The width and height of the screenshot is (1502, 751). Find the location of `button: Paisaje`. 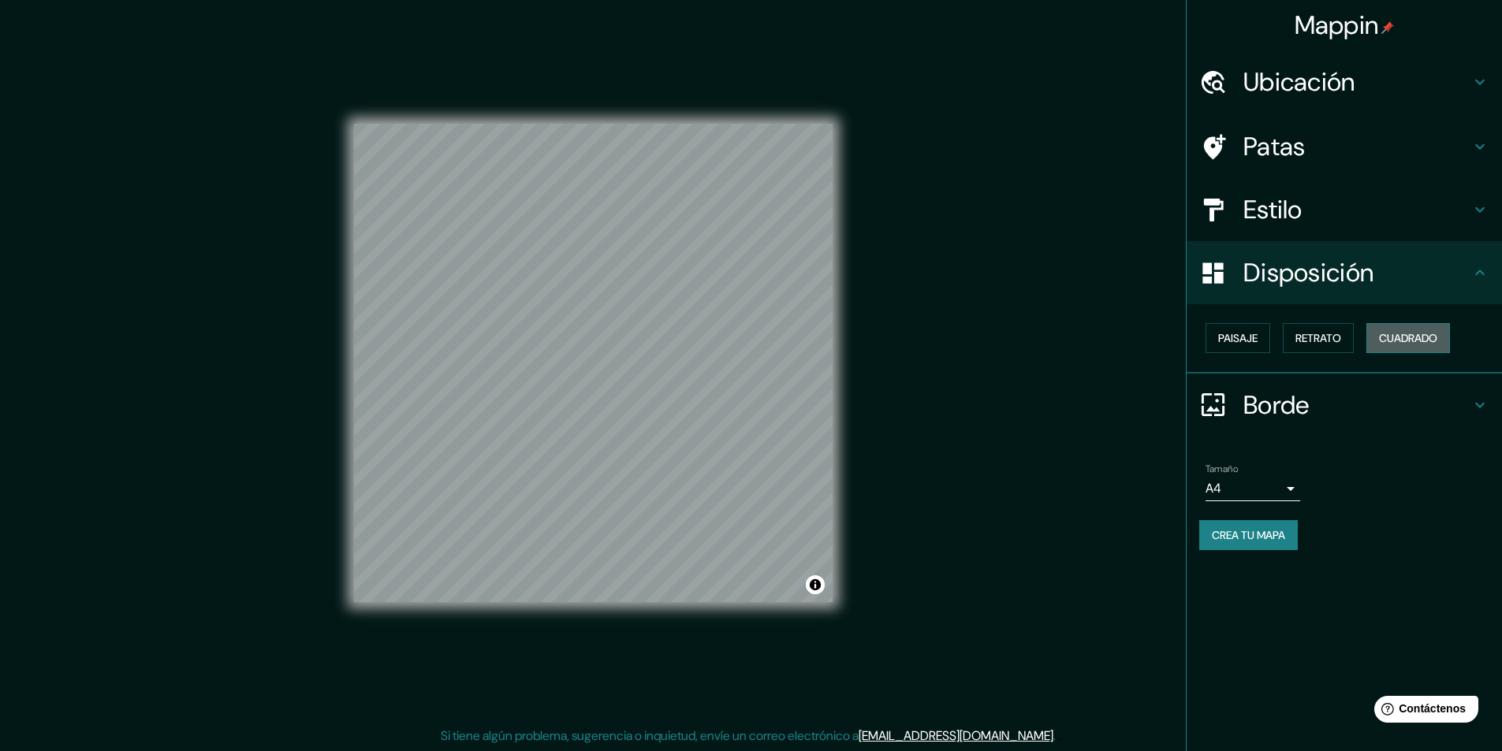

button: Paisaje is located at coordinates (1238, 338).